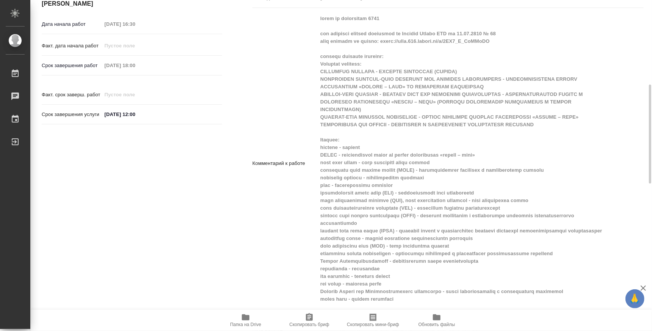 This screenshot has height=331, width=652. Describe the element at coordinates (72, 46) in the screenshot. I see `p: Факт. дата начала работ` at that location.